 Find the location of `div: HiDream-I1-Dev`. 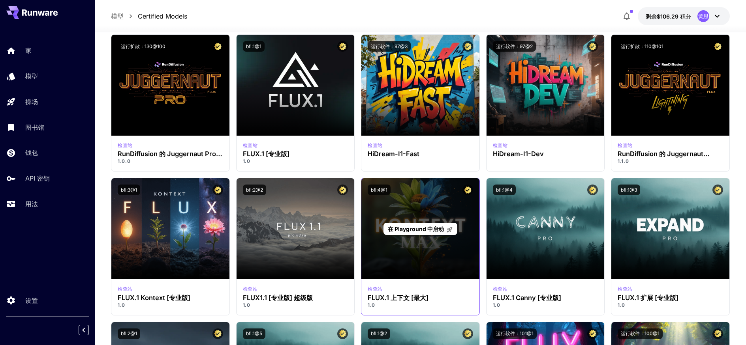

div: HiDream-I1-Dev is located at coordinates (545, 154).